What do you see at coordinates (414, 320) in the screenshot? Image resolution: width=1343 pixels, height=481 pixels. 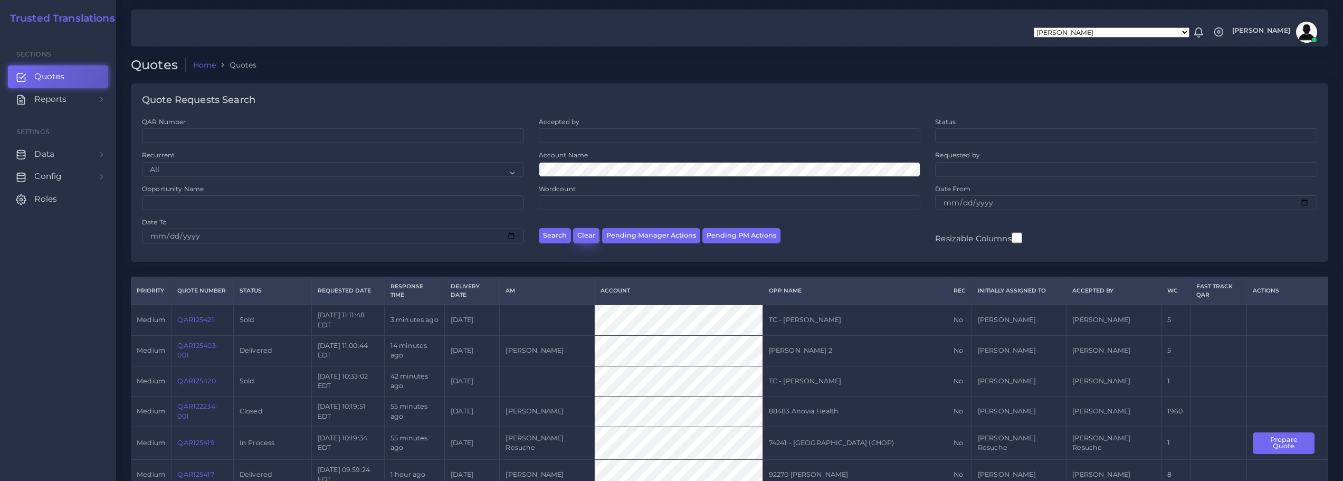 I see `td: 3 minutes ago` at bounding box center [414, 320].